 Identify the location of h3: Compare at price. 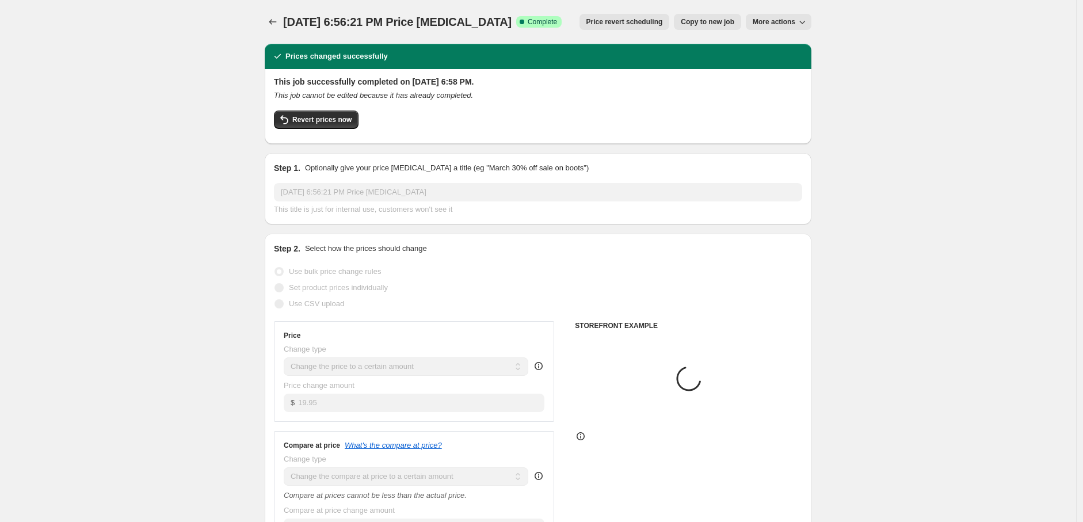
(312, 445).